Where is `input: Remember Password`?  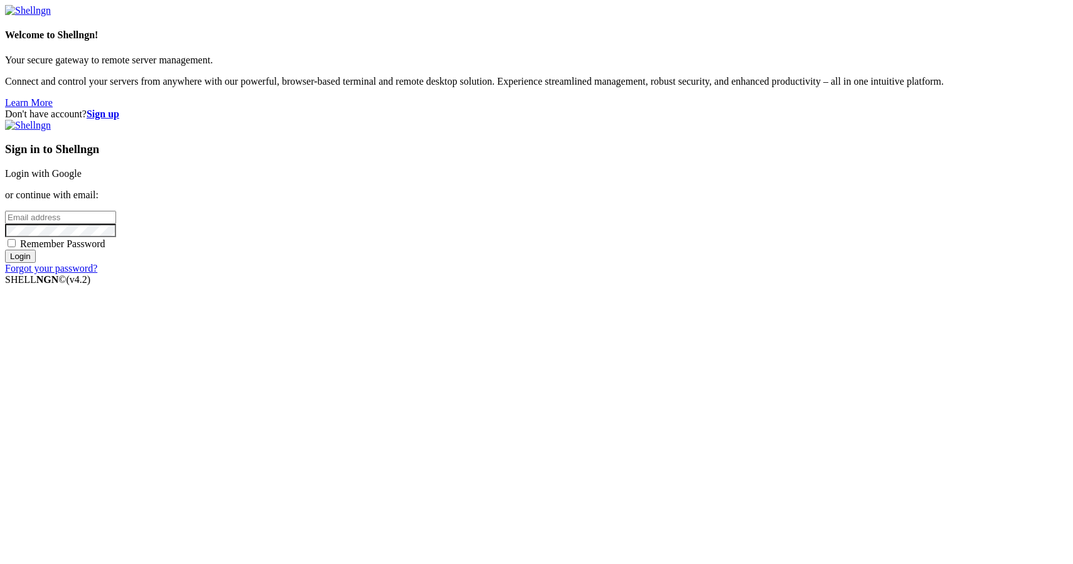
input: Remember Password is located at coordinates (11, 243).